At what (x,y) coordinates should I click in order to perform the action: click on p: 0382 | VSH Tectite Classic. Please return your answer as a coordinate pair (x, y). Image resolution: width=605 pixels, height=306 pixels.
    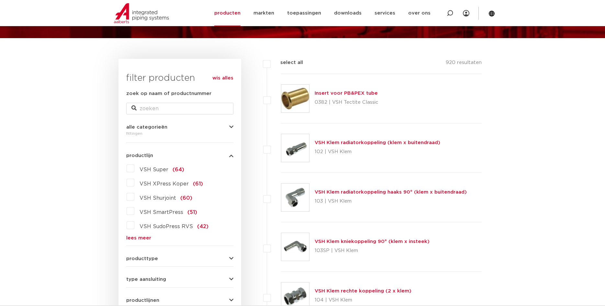
    Looking at the image, I should click on (346, 103).